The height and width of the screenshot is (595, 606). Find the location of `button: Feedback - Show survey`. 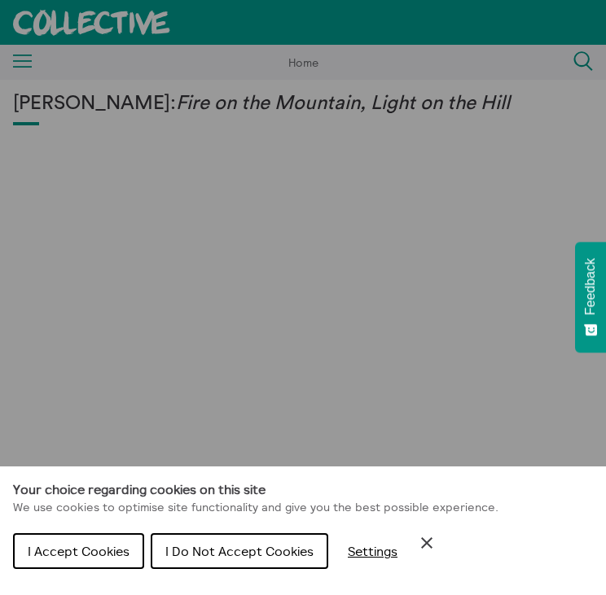

button: Feedback - Show survey is located at coordinates (590, 297).